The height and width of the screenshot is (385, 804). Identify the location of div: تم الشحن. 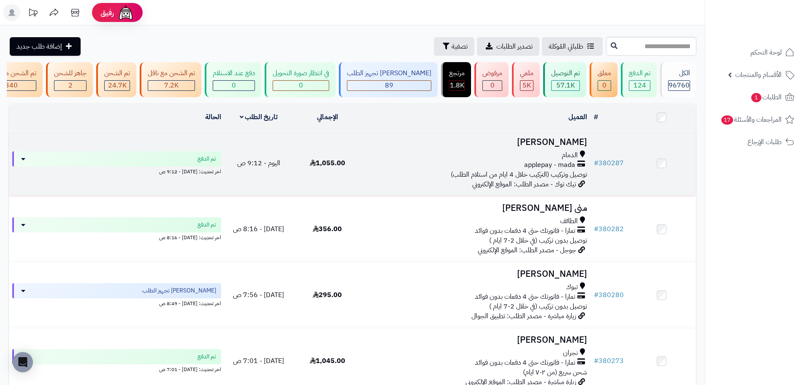
(117, 73).